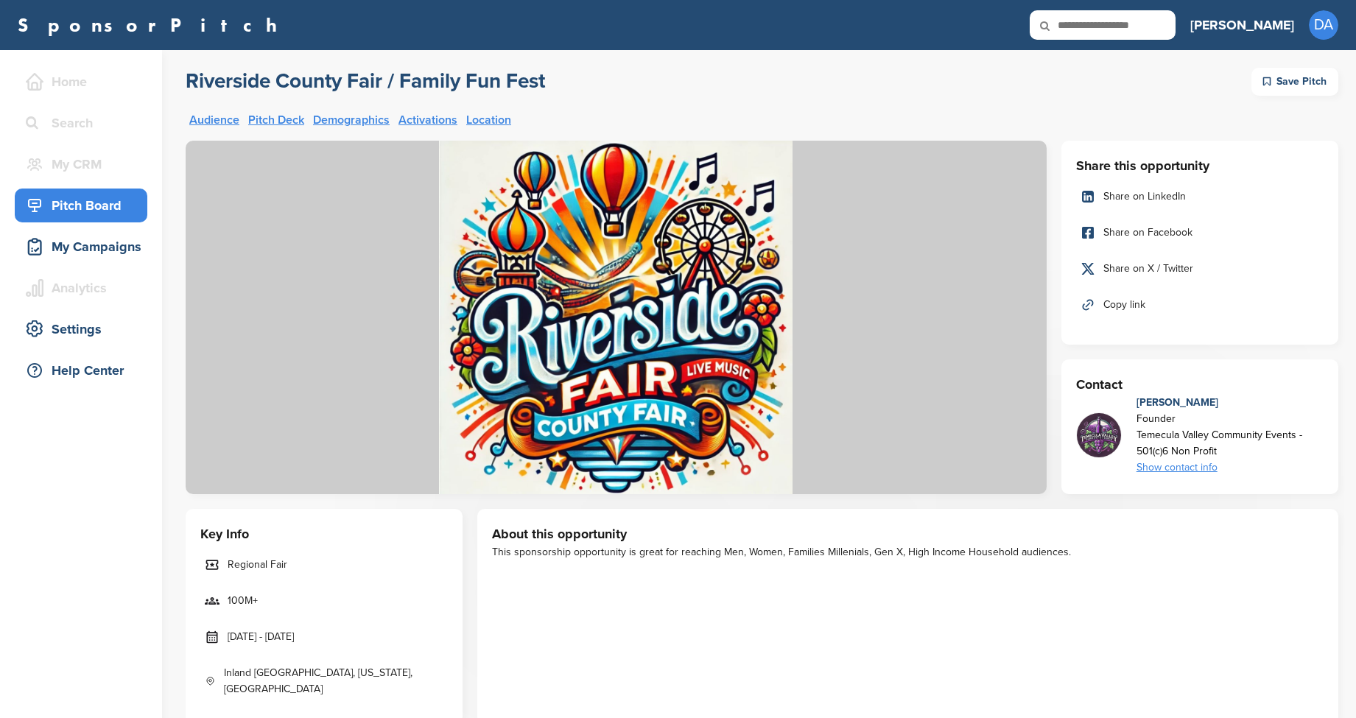 This screenshot has height=718, width=1356. I want to click on img: 1, so click(1099, 435).